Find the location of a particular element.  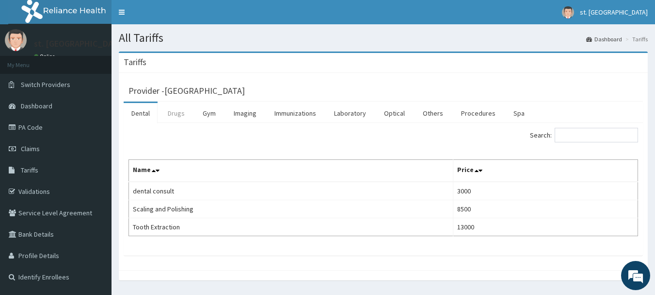

input: Search: is located at coordinates (597, 135).